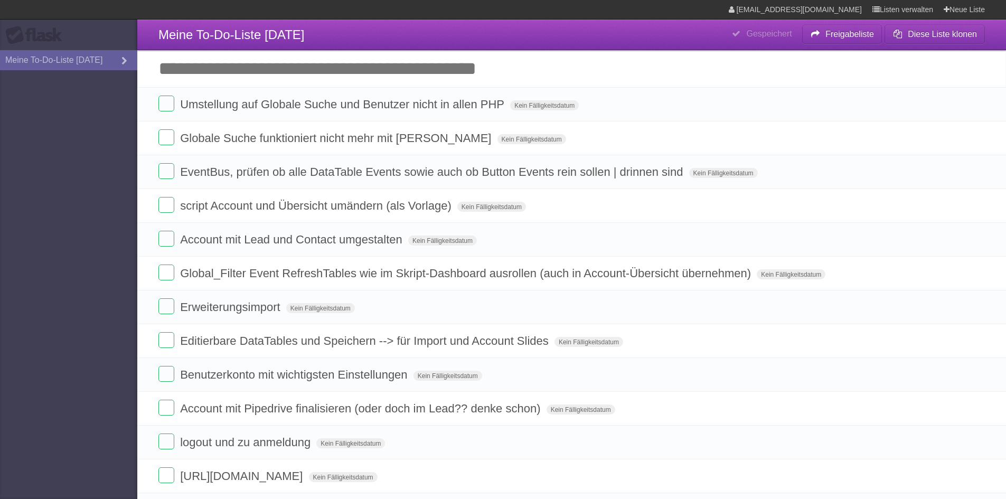 The height and width of the screenshot is (499, 1006). What do you see at coordinates (342, 104) in the screenshot?
I see `font: Umstellung auf Globale Suche und Benutzer nicht in allen PHP` at bounding box center [342, 104].